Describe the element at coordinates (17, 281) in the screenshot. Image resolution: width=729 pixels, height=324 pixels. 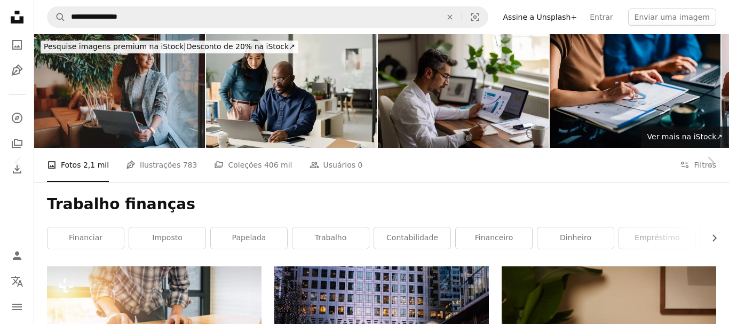
I see `button: Idioma` at that location.